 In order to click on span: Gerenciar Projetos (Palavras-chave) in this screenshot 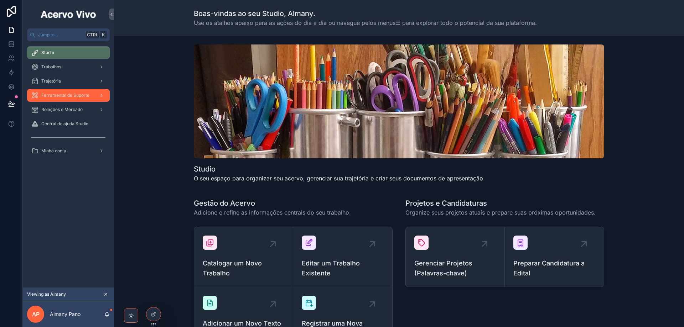, I will do `click(455, 268)`.